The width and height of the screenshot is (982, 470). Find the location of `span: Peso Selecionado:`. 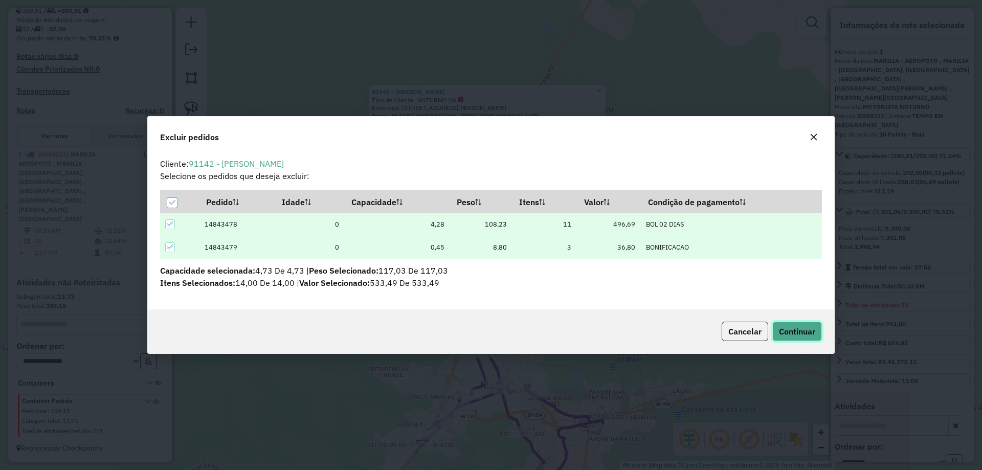

span: Peso Selecionado: is located at coordinates (344, 271).